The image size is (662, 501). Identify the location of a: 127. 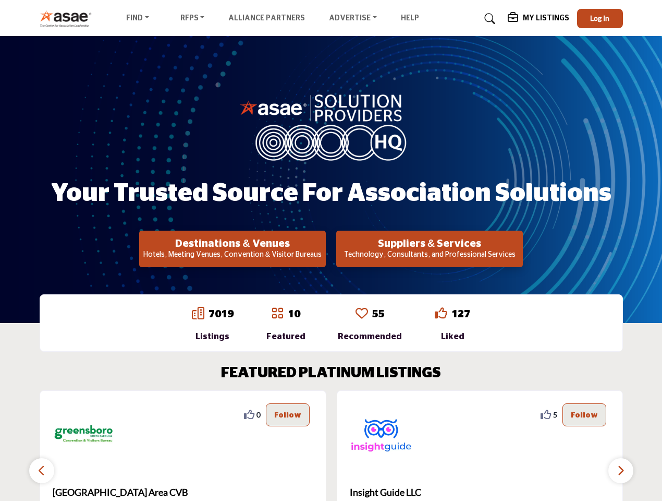
(461, 314).